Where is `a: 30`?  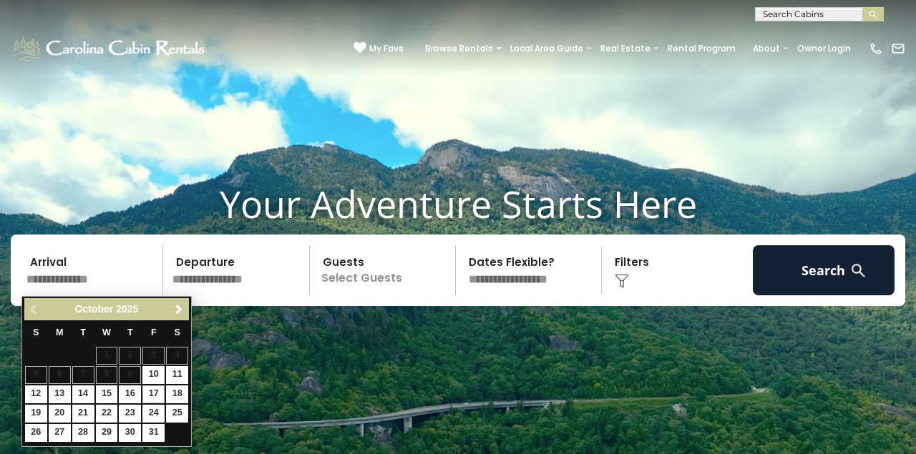 a: 30 is located at coordinates (130, 433).